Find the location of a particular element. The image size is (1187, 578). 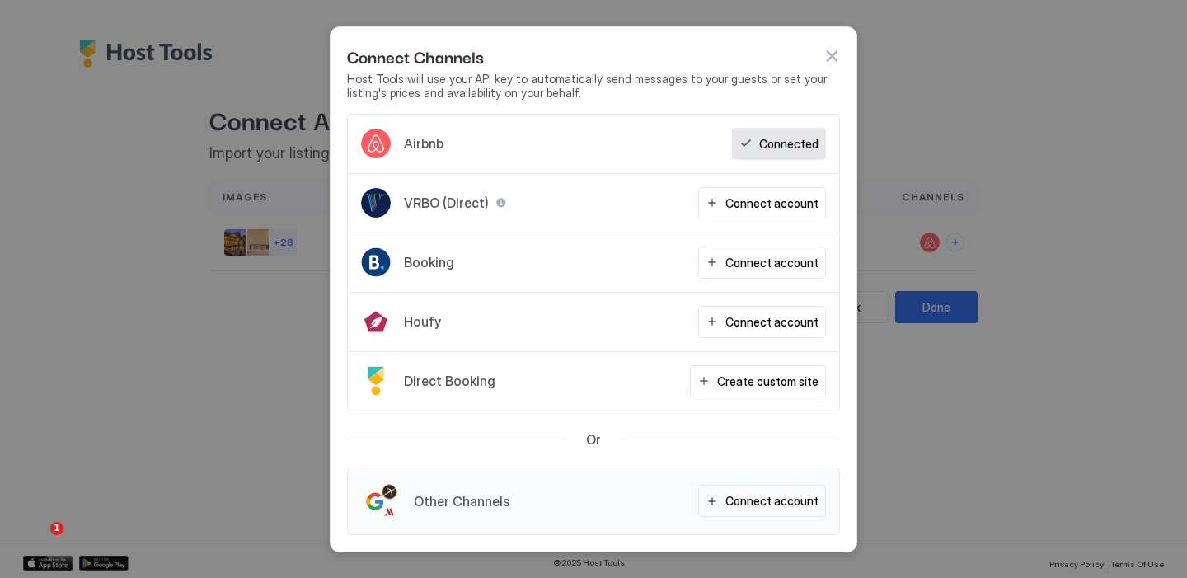

span: Direct Booking is located at coordinates (449, 381).